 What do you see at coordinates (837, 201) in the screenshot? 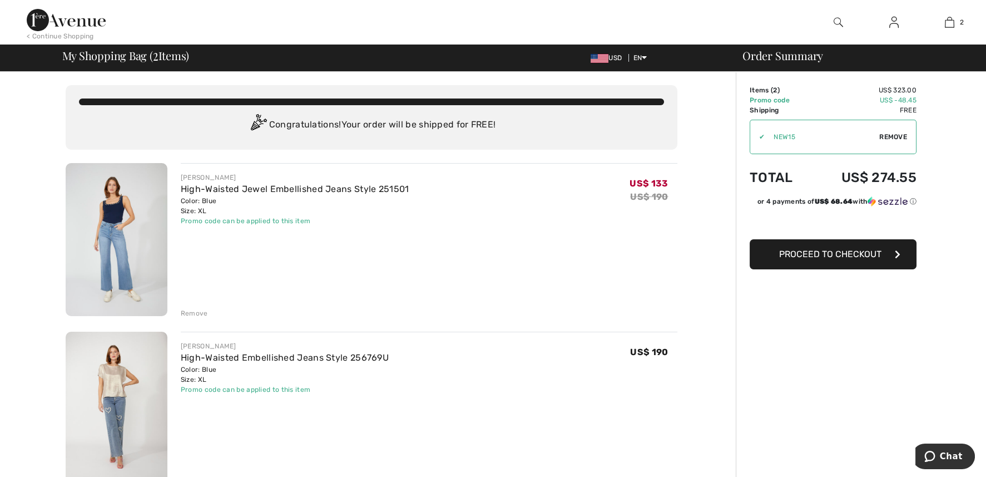
I see `div: or 4 payments of with` at bounding box center [837, 201].